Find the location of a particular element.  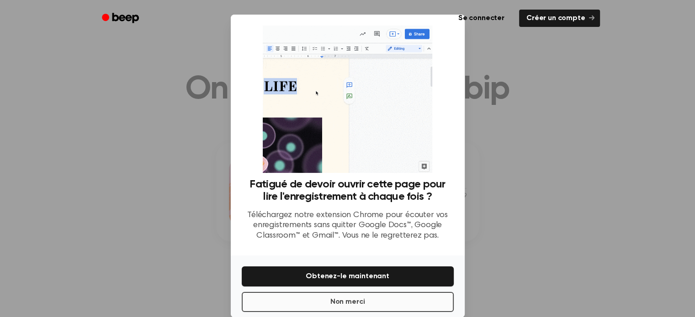

a: Se connecter is located at coordinates (481, 18).